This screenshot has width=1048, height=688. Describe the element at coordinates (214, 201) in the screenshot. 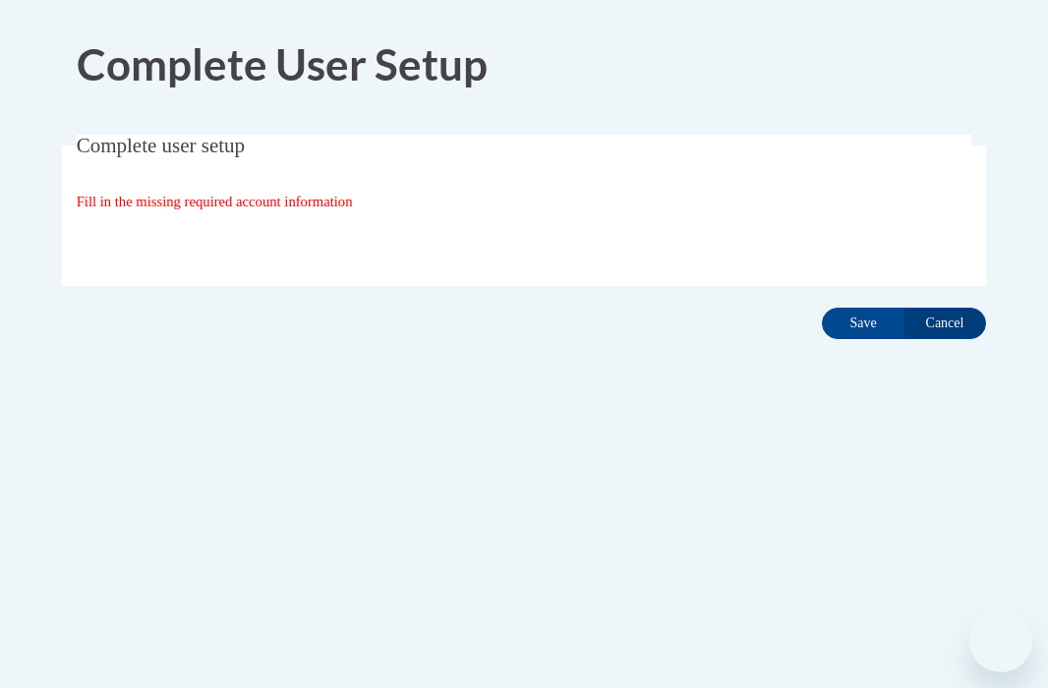

I see `span: Fill in the missing required account information` at that location.